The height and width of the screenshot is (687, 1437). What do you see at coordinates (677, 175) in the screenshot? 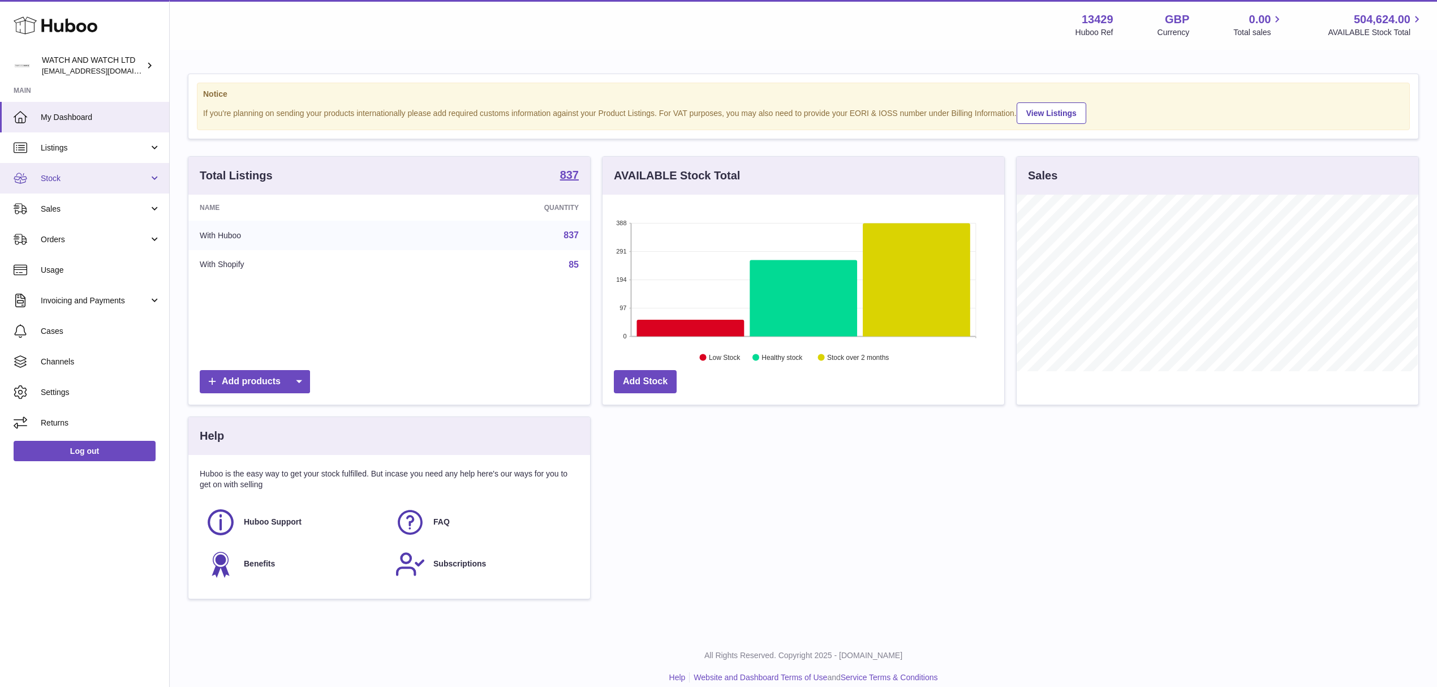
I see `h3: AVAILABLE Stock Total` at bounding box center [677, 175].